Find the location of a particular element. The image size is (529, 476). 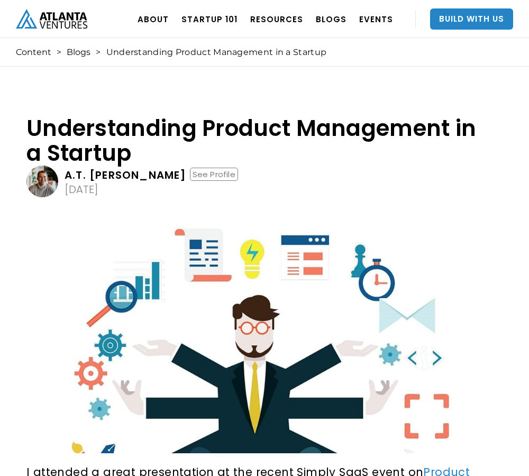

a: ABOUT is located at coordinates (153, 19).